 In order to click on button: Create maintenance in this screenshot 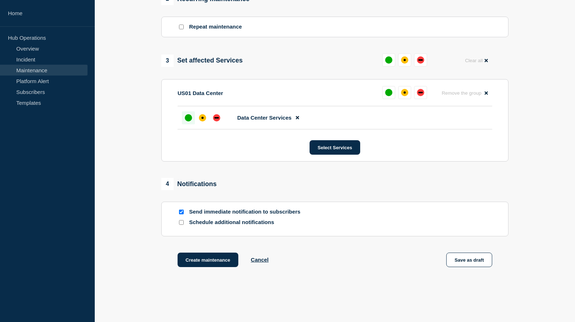, I will do `click(208, 260)`.